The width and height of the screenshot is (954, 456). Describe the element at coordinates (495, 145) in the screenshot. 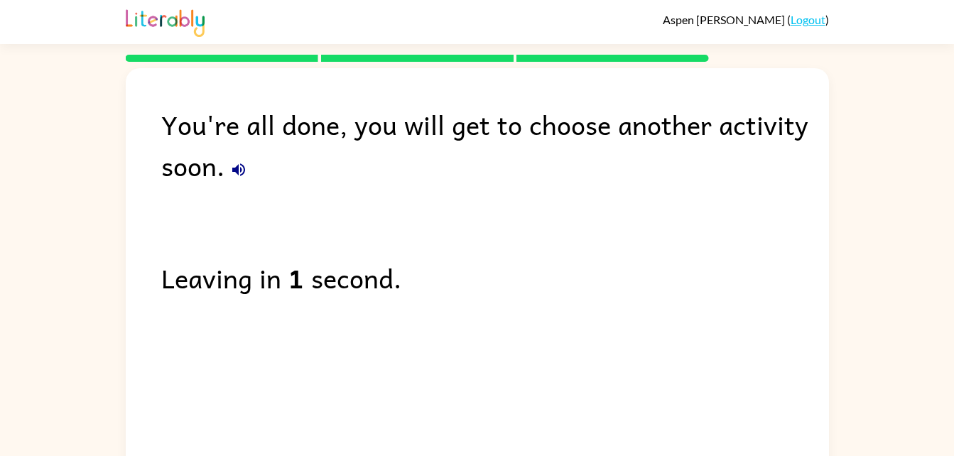

I see `div: You're all done, you will get to choose another activity soon.` at that location.